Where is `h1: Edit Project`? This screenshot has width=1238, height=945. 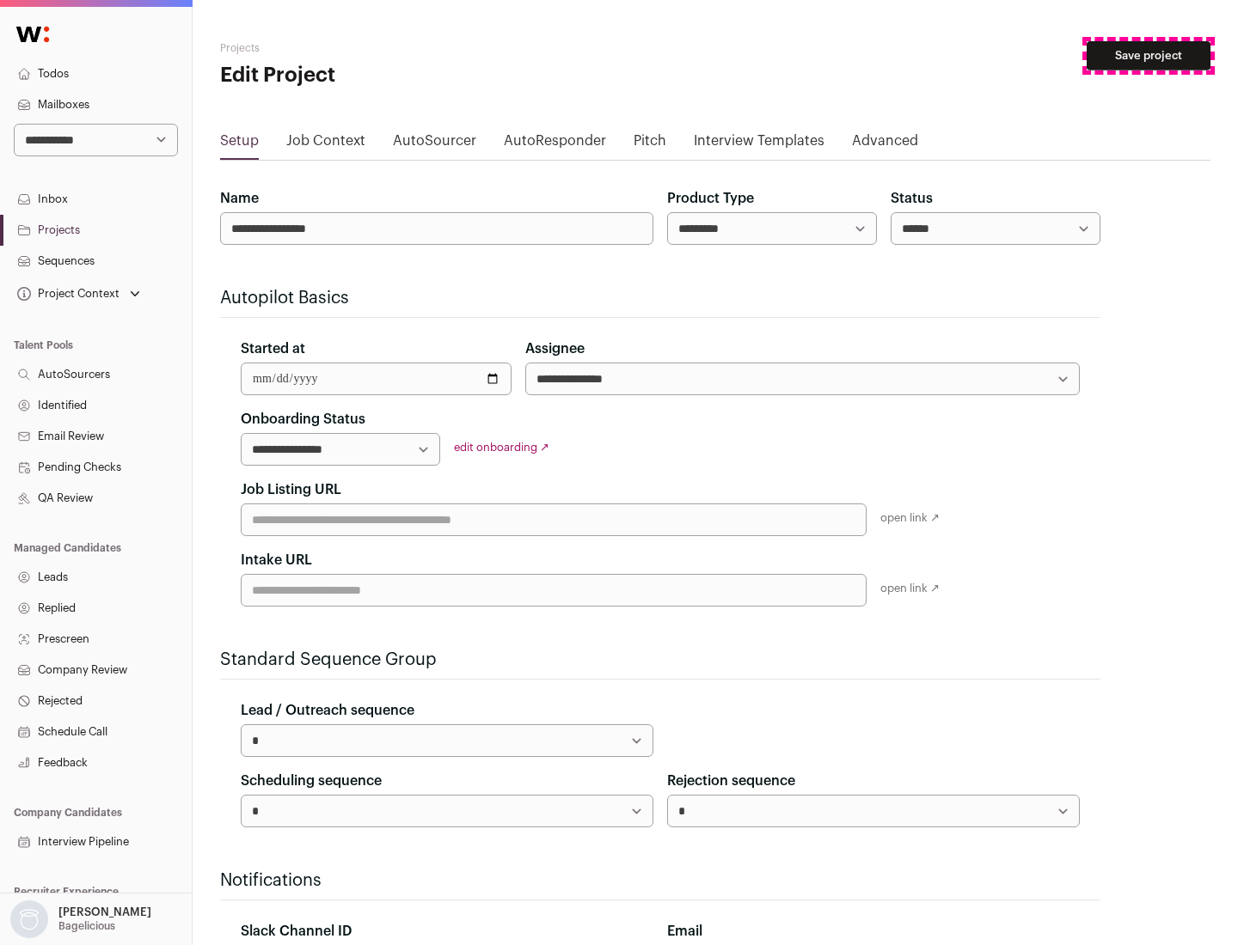 h1: Edit Project is located at coordinates (385, 76).